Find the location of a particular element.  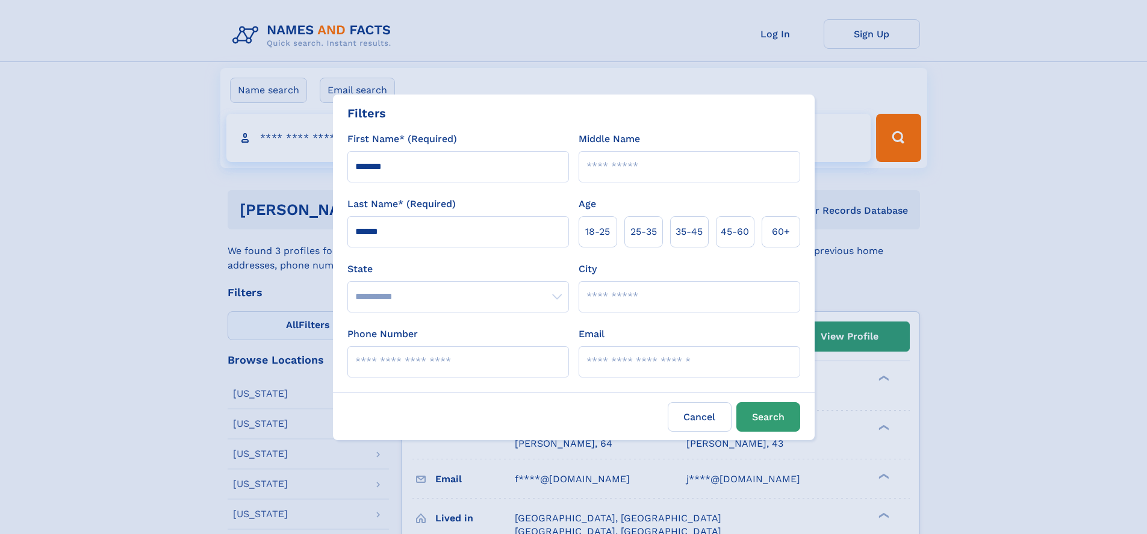

label: State is located at coordinates (458, 269).